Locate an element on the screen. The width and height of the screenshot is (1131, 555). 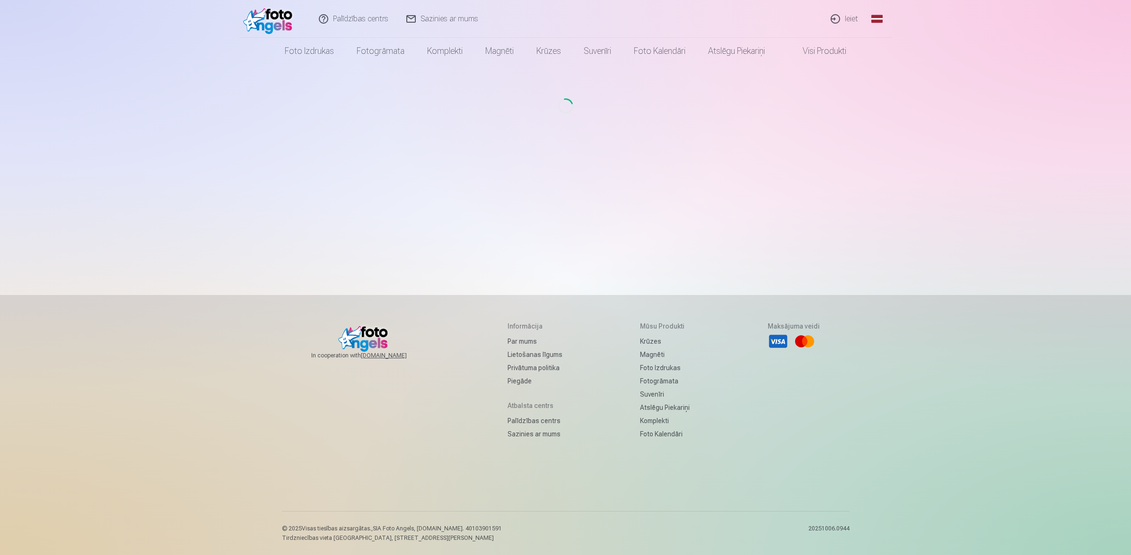
a: Palīdzības centrs is located at coordinates (535, 421).